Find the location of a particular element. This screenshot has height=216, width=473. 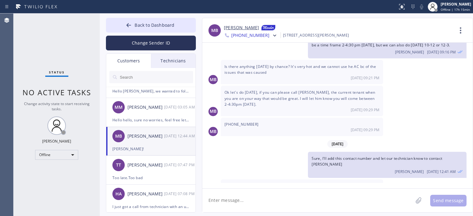

div: Customers is located at coordinates (128, 61).